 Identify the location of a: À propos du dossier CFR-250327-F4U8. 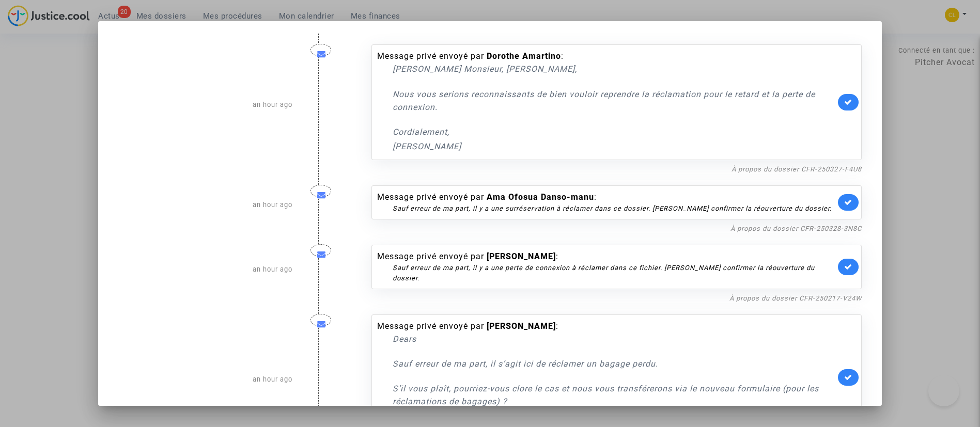
(796, 169).